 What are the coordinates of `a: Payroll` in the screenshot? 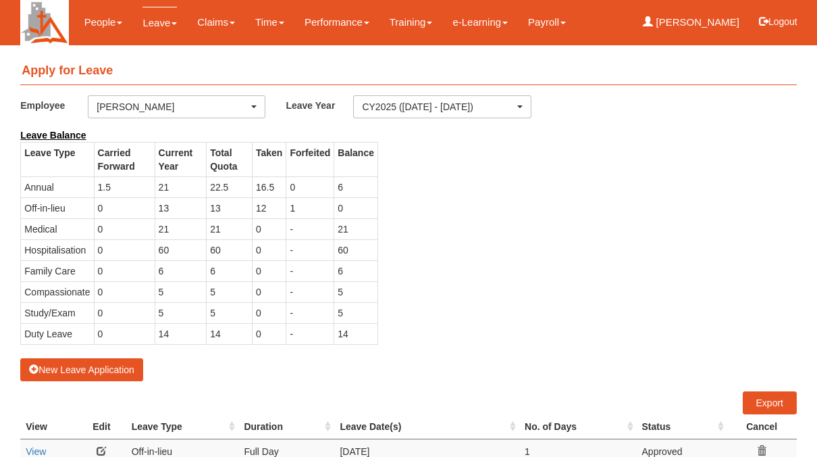 It's located at (547, 22).